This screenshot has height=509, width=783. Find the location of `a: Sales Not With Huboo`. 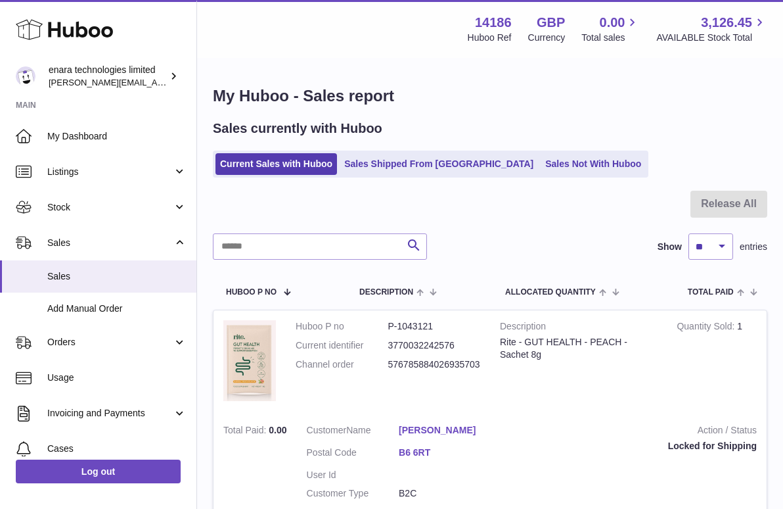

a: Sales Not With Huboo is located at coordinates (593, 164).